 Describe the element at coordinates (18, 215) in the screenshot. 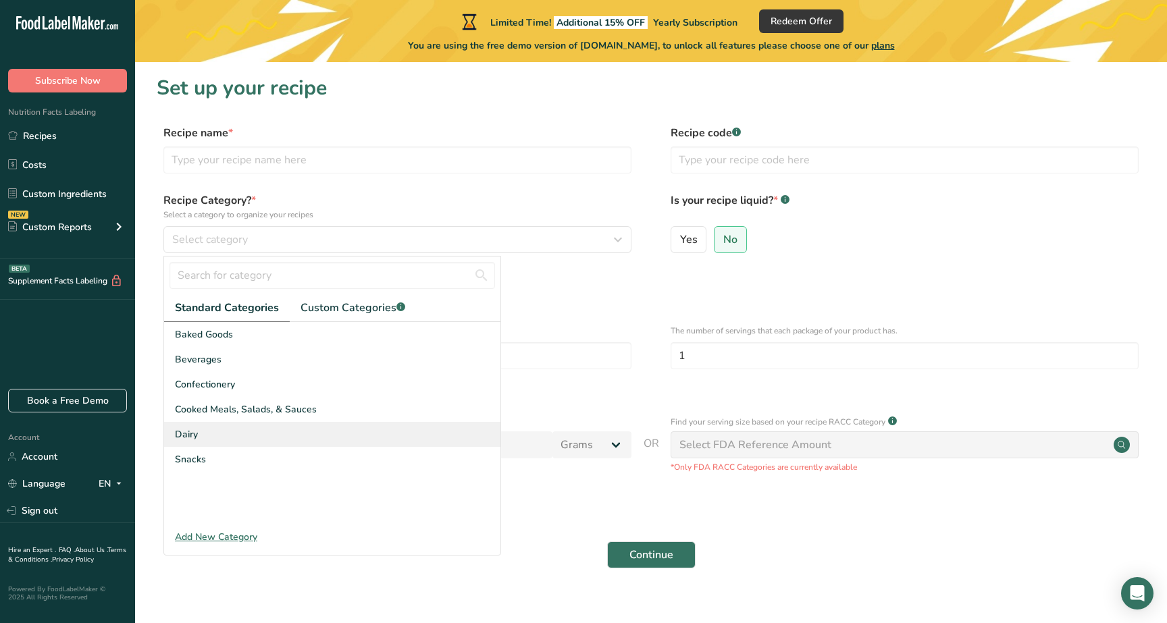

I see `div: NEW` at that location.